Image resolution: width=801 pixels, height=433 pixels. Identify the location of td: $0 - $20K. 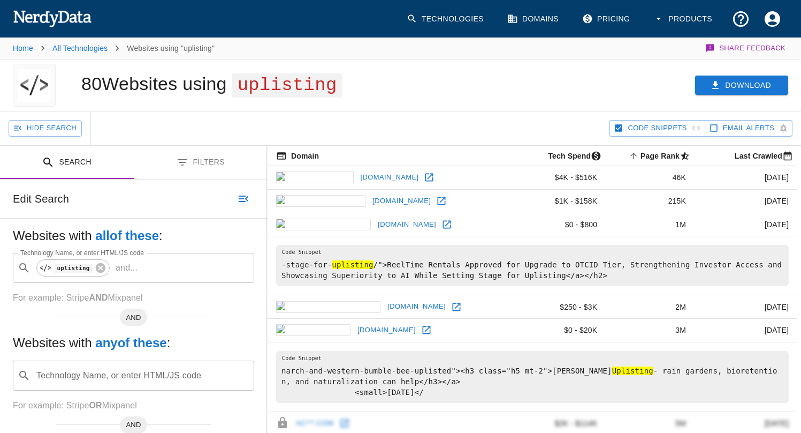
(558, 330).